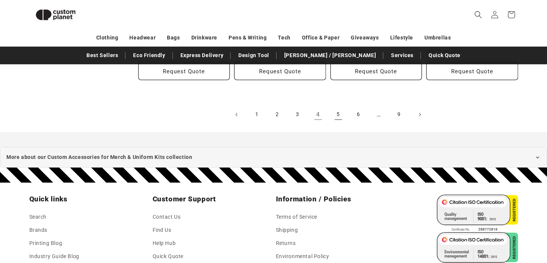 This screenshot has width=547, height=263. I want to click on a: Shipping, so click(287, 230).